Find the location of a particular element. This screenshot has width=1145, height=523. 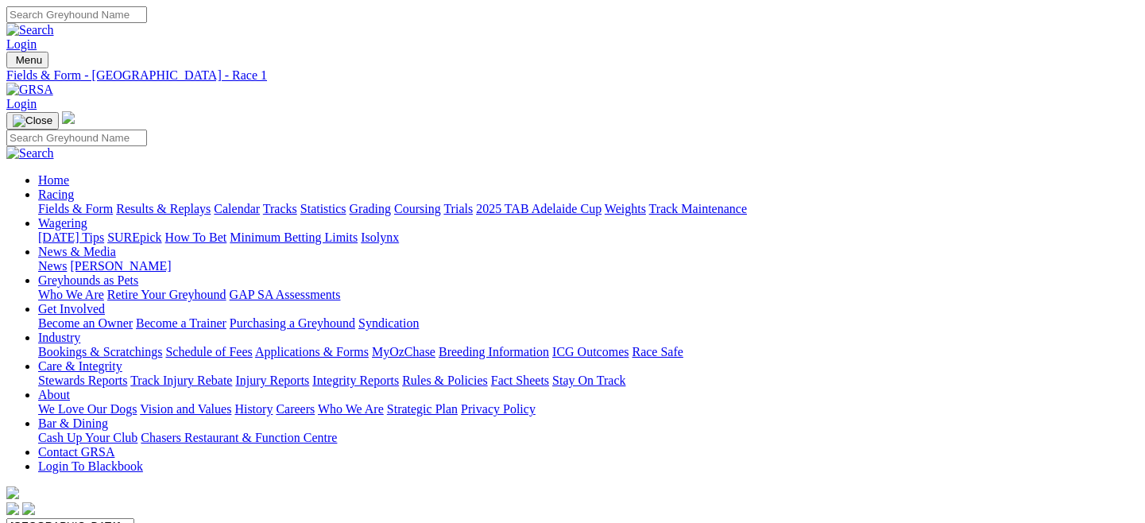

a: Bar & Dining is located at coordinates (73, 423).